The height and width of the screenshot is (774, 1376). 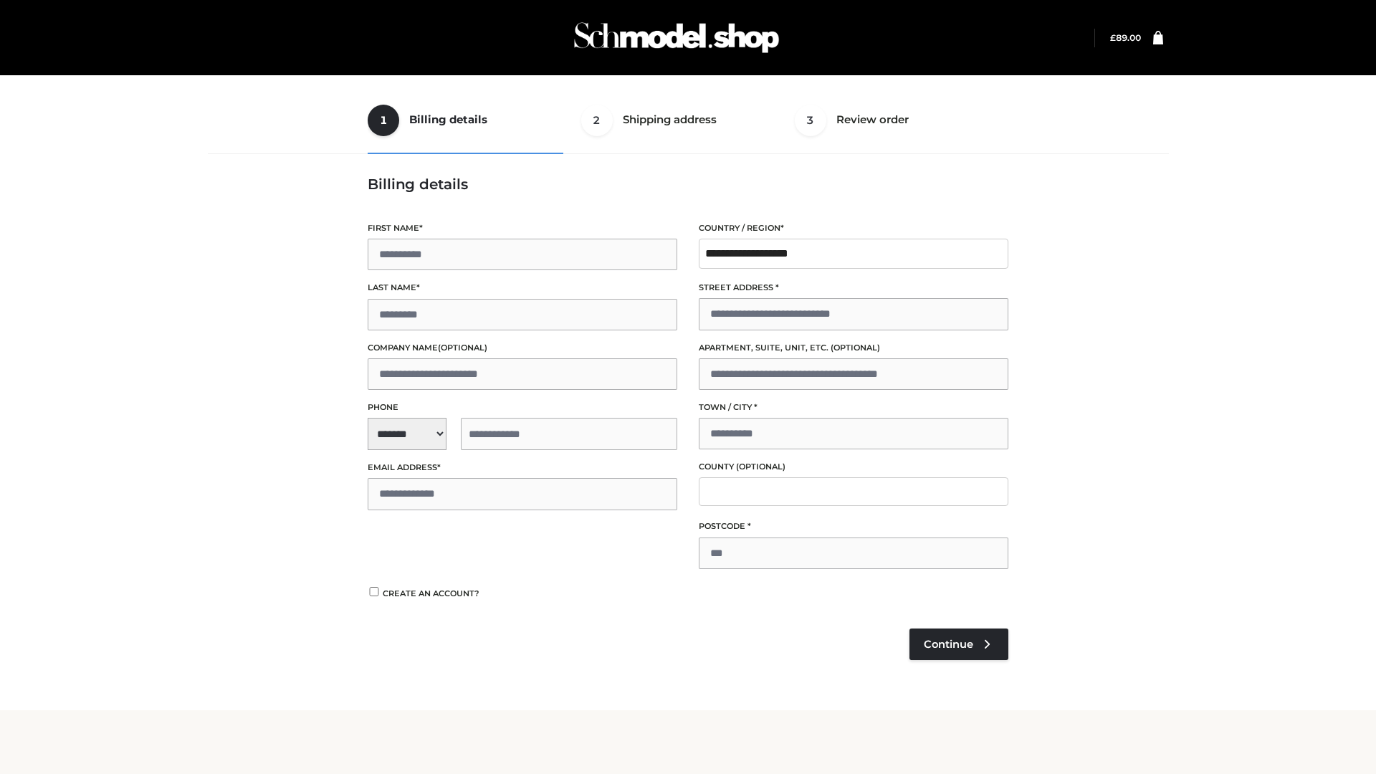 What do you see at coordinates (522, 228) in the screenshot?
I see `label: First name` at bounding box center [522, 228].